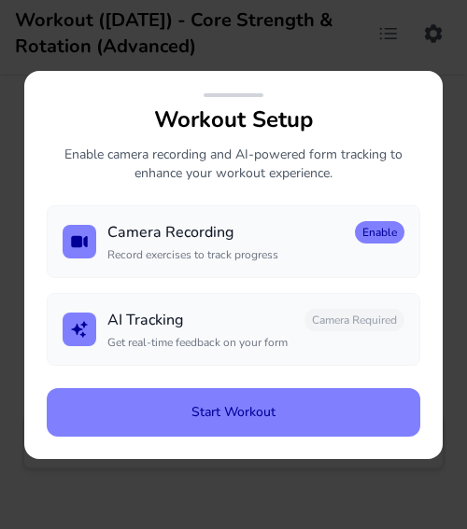  What do you see at coordinates (170, 232) in the screenshot?
I see `h3: Camera Recording` at bounding box center [170, 232].